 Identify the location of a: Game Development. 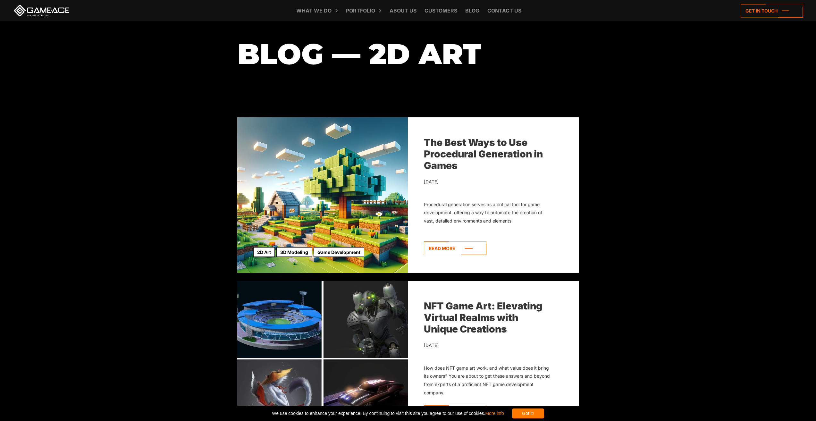
(339, 252).